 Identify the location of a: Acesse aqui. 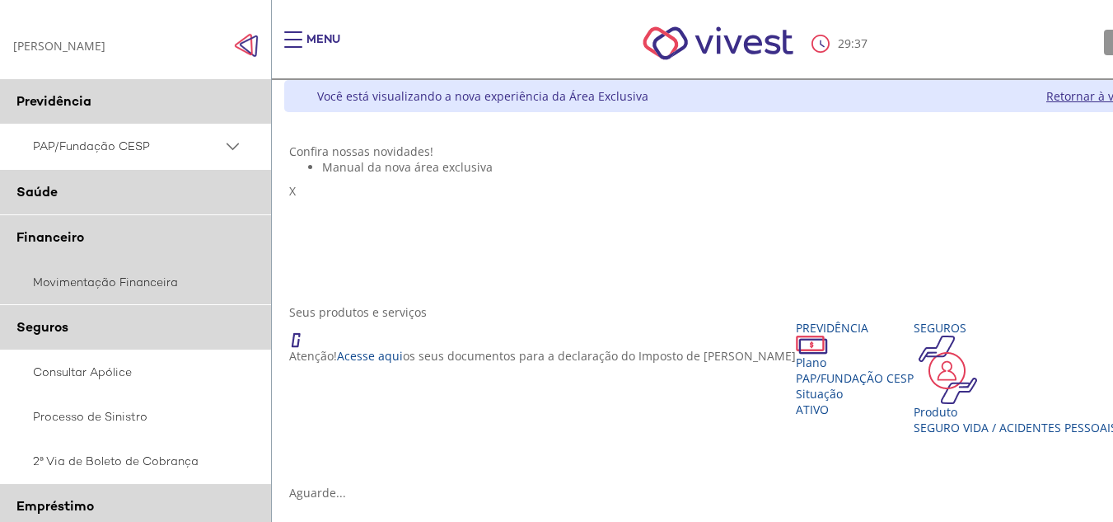
(370, 355).